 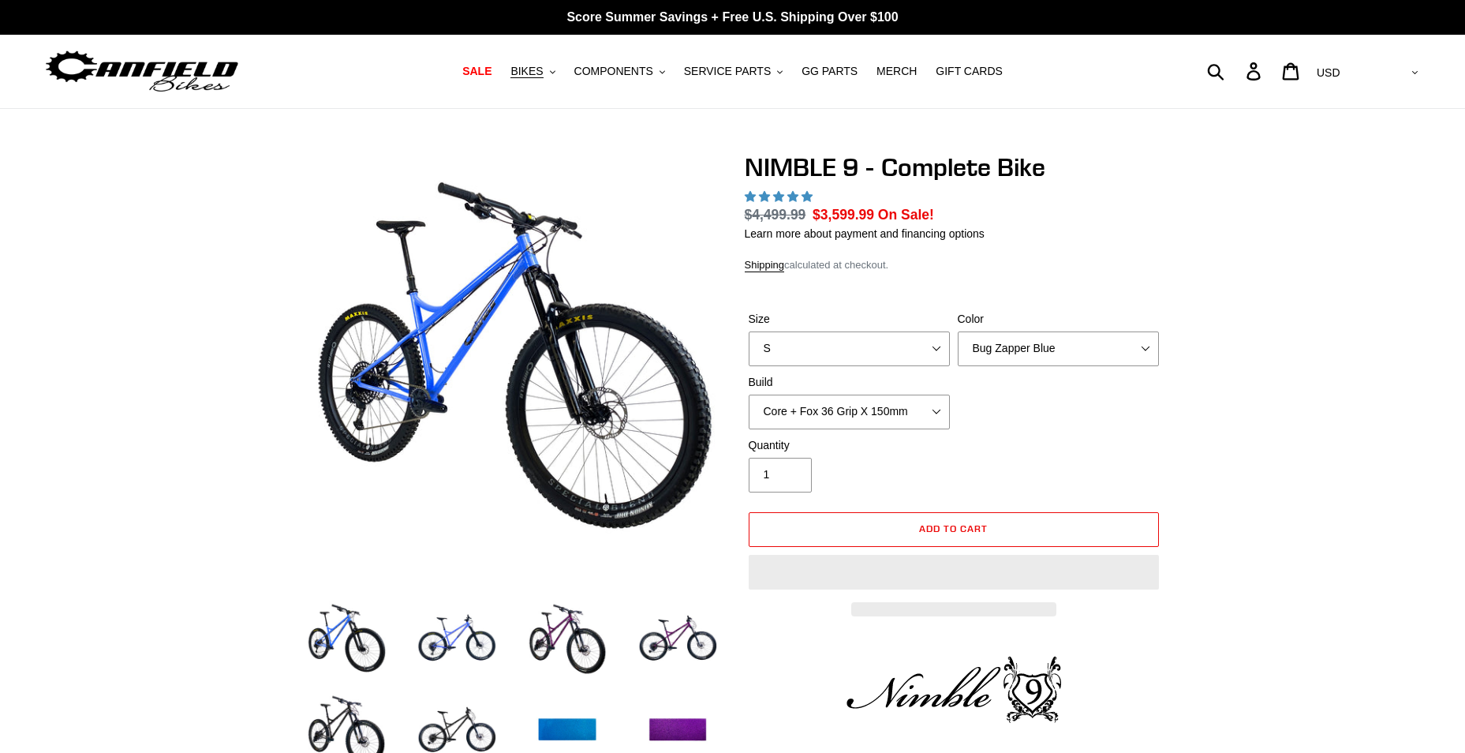 What do you see at coordinates (849, 319) in the screenshot?
I see `label: Size` at bounding box center [849, 319].